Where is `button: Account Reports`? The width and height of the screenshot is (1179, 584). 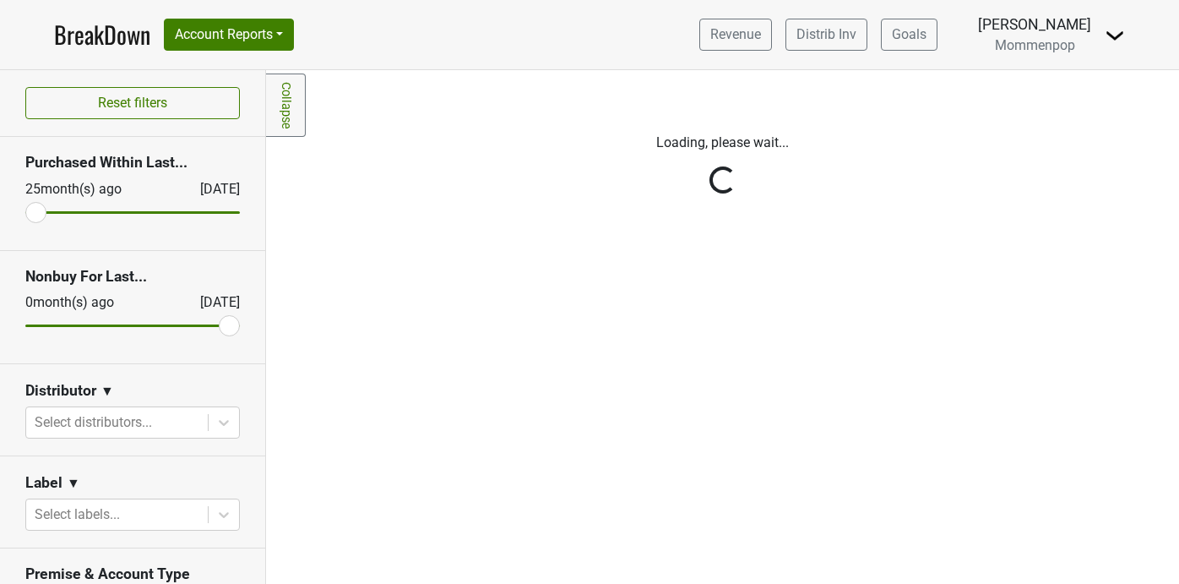
button: Account Reports is located at coordinates (229, 35).